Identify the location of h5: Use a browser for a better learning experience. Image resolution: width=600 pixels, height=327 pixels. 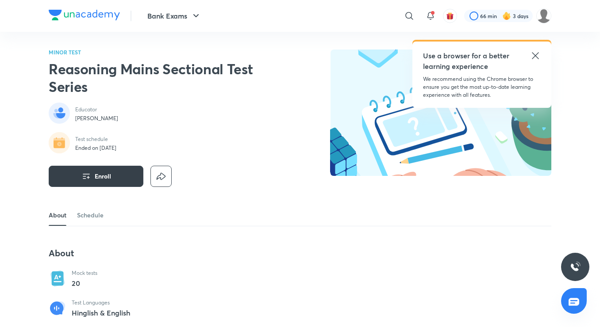
(467, 61).